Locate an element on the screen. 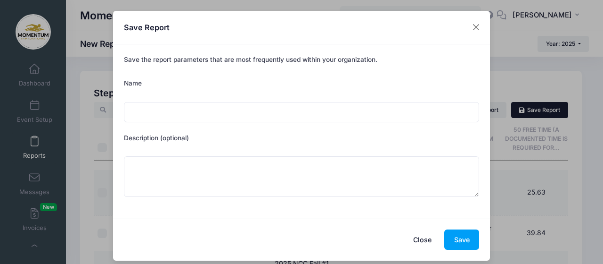 This screenshot has height=264, width=603. label: Save the report parameters that are most frequently used within your organization. is located at coordinates (251, 59).